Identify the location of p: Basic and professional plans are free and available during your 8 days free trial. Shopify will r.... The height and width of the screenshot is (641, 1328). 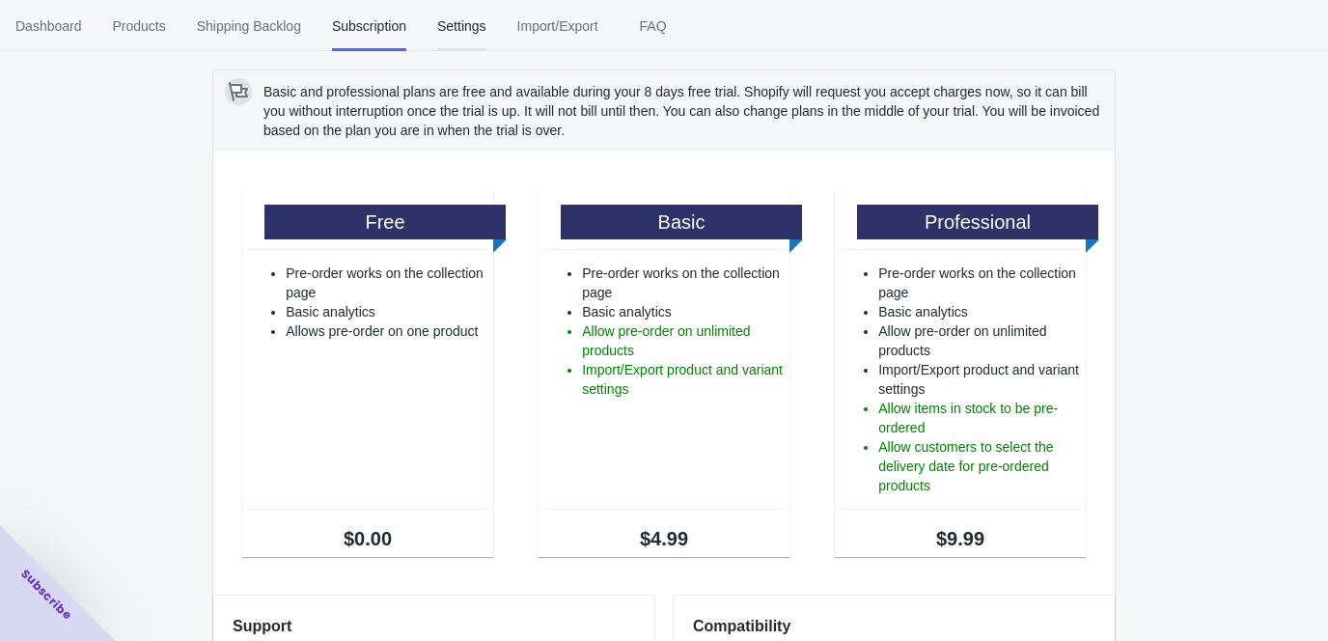
(683, 111).